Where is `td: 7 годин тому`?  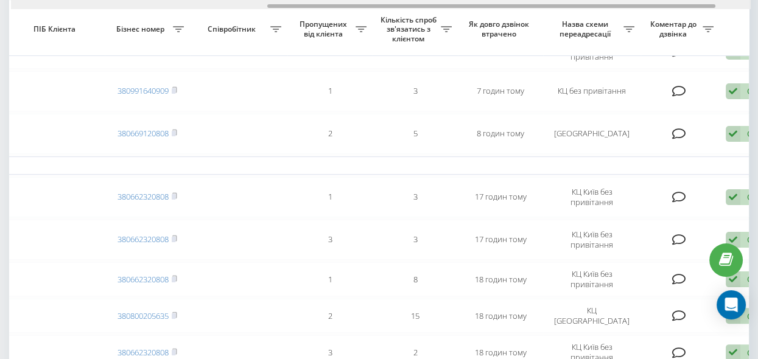 td: 7 годин тому is located at coordinates (501, 91).